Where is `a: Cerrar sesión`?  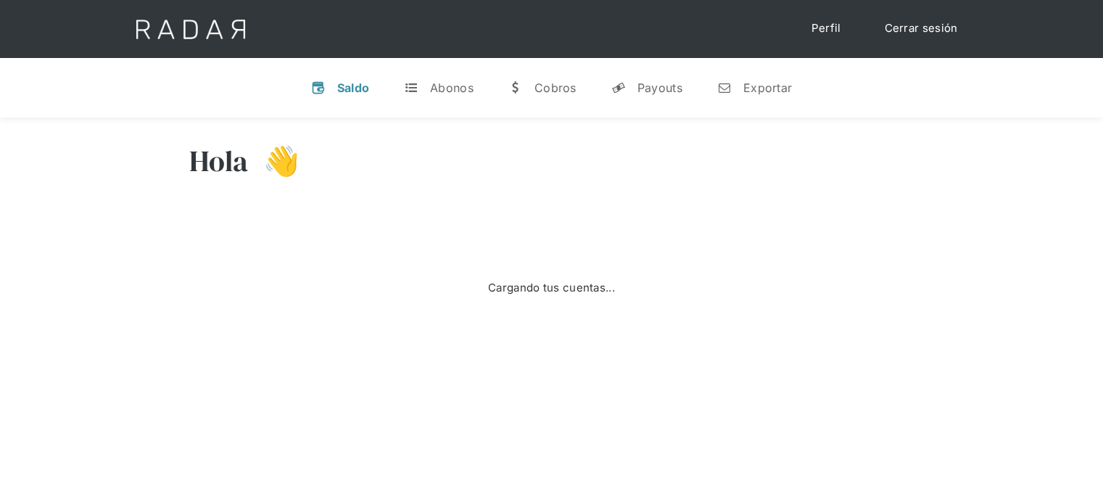 a: Cerrar sesión is located at coordinates (921, 28).